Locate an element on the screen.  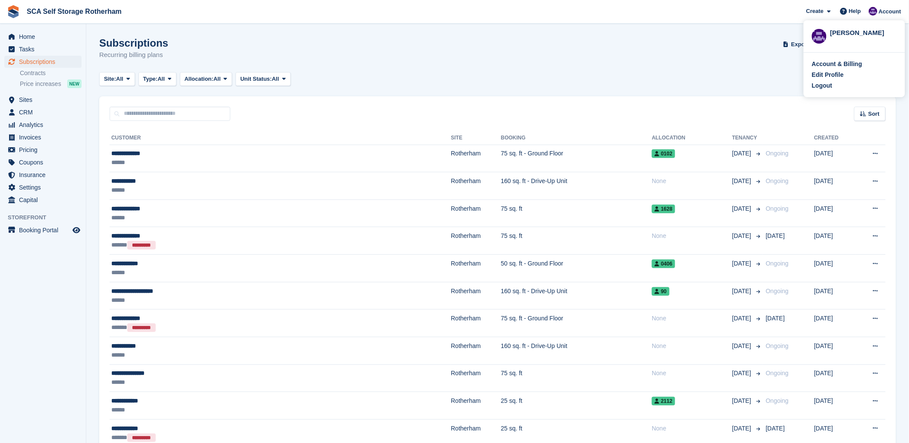
th: Tenancy is located at coordinates (747, 138).